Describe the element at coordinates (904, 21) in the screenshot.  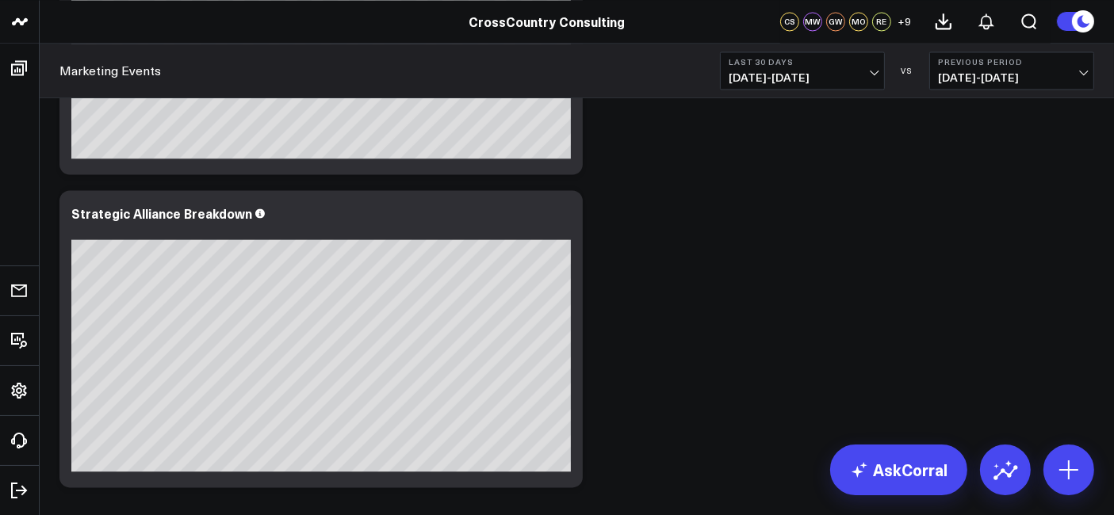
I see `span: + 9` at that location.